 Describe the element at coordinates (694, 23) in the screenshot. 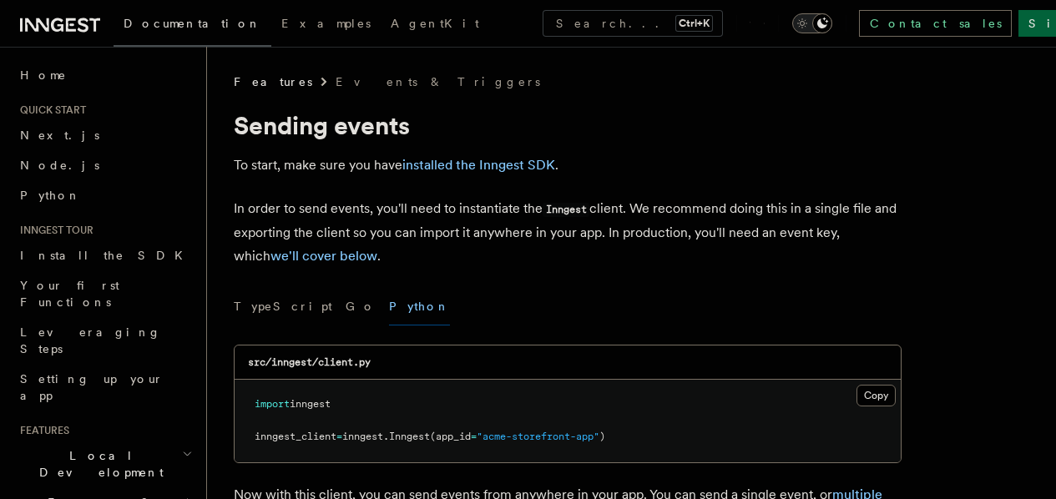

I see `kbd: Ctrl+K` at that location.